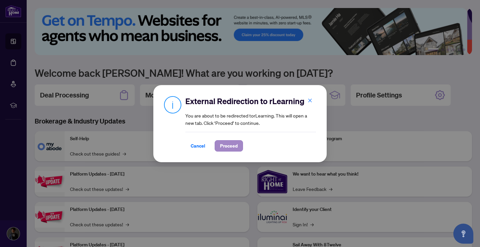 Image resolution: width=480 pixels, height=247 pixels. Describe the element at coordinates (173, 104) in the screenshot. I see `img: Info Icon` at that location.